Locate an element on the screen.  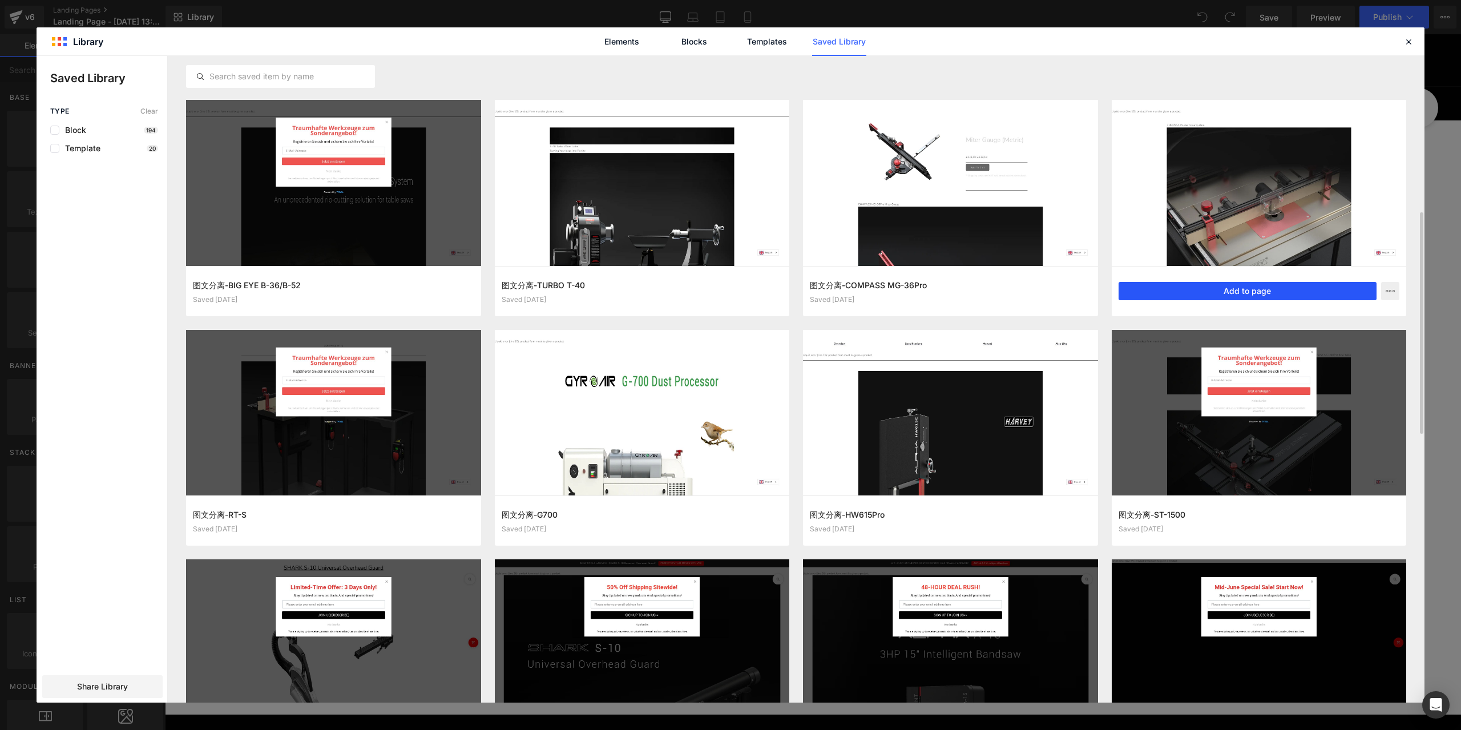
img: Harvey Woodworking (CA) is located at coordinates (397, 26).